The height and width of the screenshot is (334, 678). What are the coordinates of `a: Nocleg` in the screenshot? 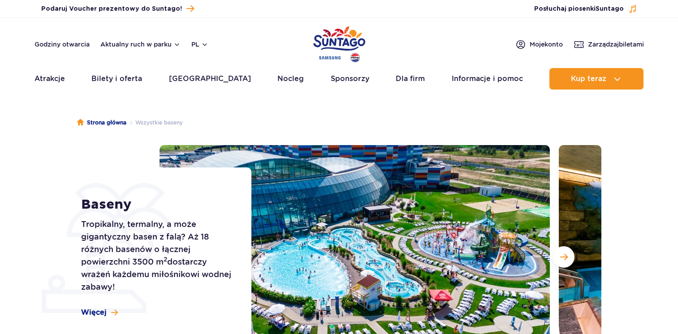 It's located at (290, 79).